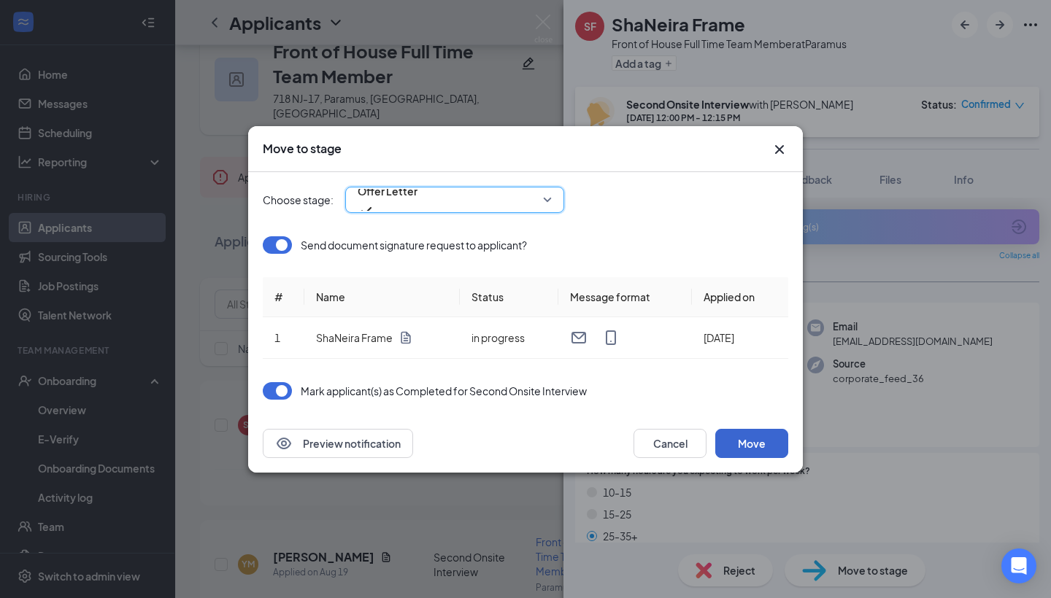 The height and width of the screenshot is (598, 1051). Describe the element at coordinates (444, 391) in the screenshot. I see `p: Mark applicant(s) as Completed for Second Onsite Interview` at that location.